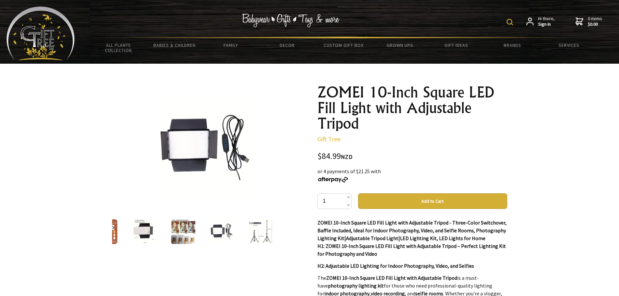 Image resolution: width=619 pixels, height=296 pixels. What do you see at coordinates (329, 139) in the screenshot?
I see `a: Gift Tree` at bounding box center [329, 139].